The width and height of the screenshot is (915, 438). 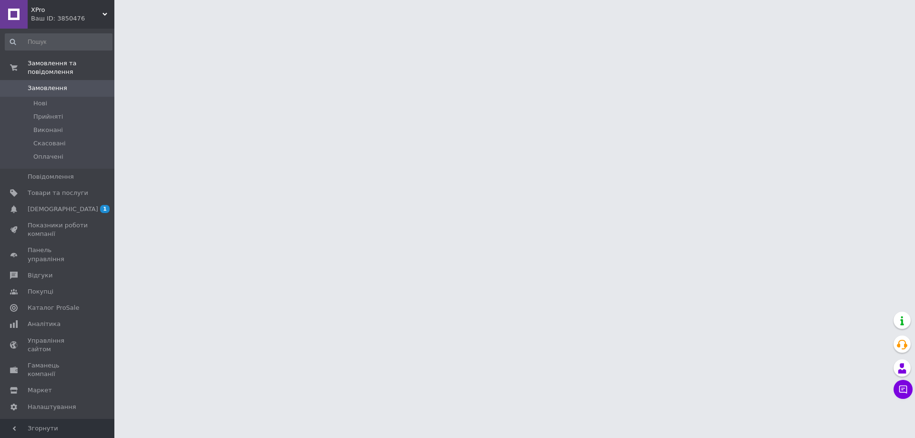 What do you see at coordinates (903, 389) in the screenshot?
I see `button: Чат з покупцем` at bounding box center [903, 389].